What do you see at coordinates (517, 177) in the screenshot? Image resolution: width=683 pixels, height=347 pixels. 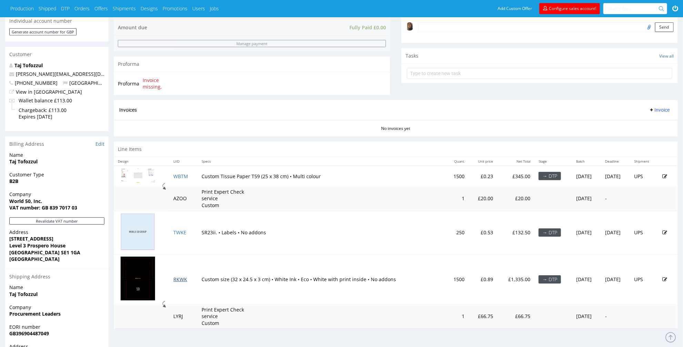 I see `p: £345.00` at bounding box center [517, 177].